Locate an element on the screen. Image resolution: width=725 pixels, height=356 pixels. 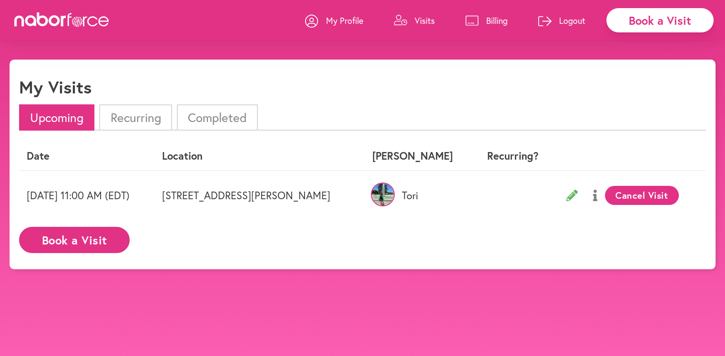
p: Logout is located at coordinates (572, 21).